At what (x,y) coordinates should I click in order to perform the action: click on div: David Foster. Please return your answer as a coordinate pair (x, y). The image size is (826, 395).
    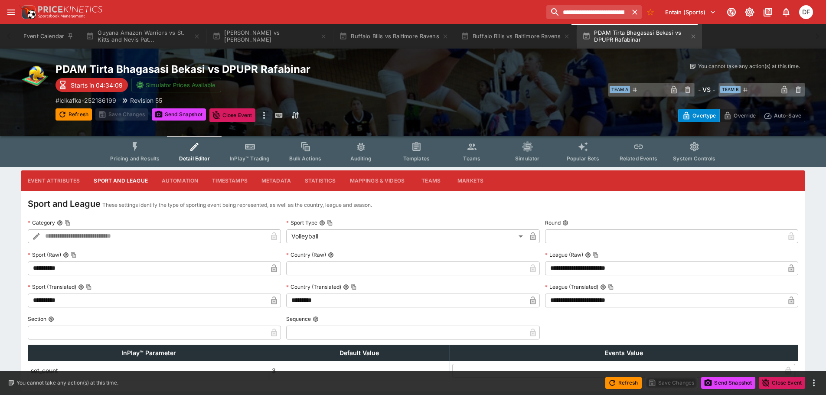
    Looking at the image, I should click on (806, 12).